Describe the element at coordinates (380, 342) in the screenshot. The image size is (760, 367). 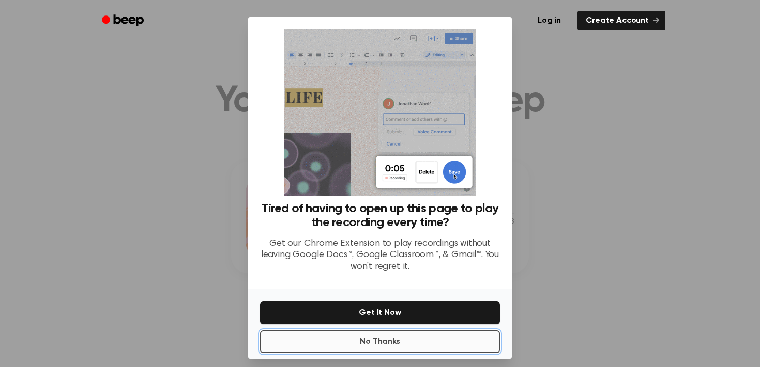
I see `button: No Thanks` at that location.